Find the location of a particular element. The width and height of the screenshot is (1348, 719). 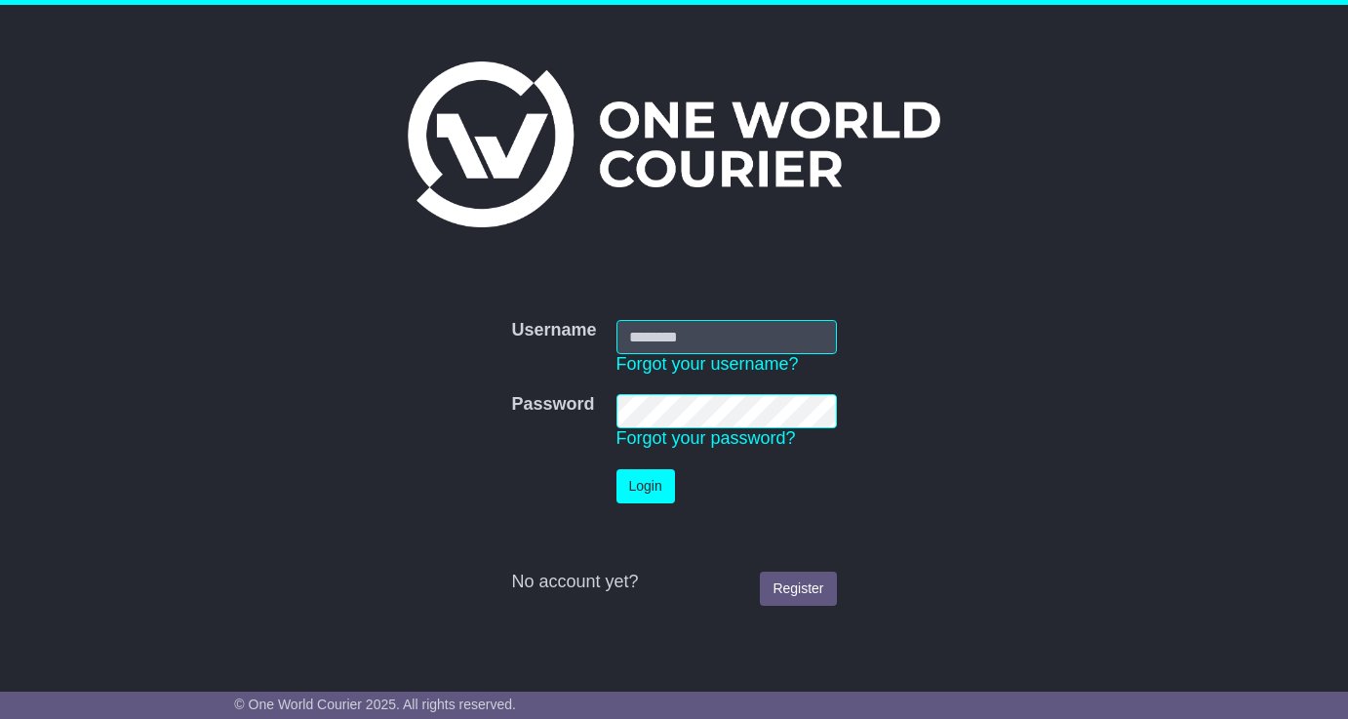

a: Register is located at coordinates (798, 588).